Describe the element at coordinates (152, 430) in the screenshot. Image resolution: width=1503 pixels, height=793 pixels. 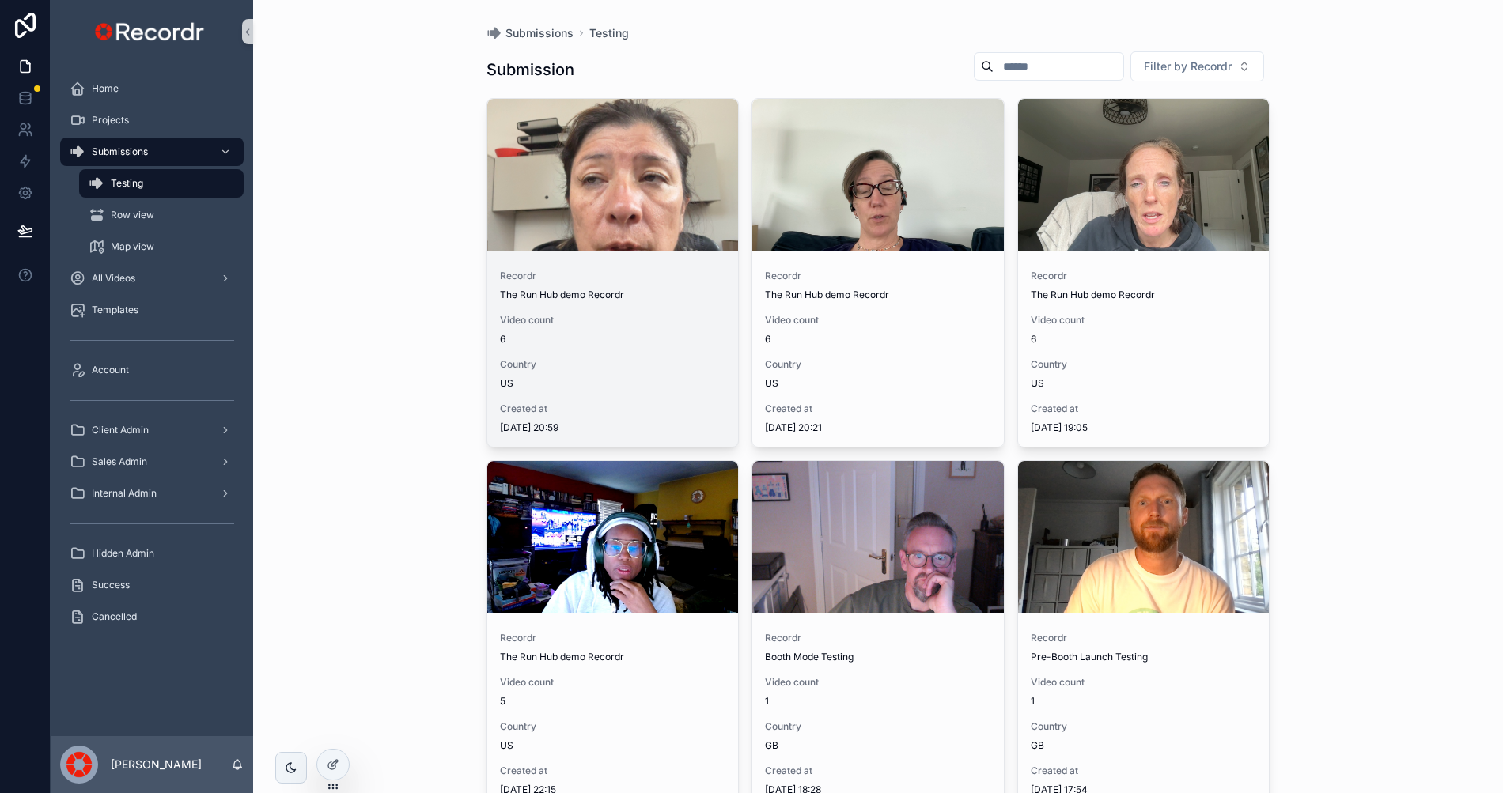
I see `a: Client Admin` at that location.